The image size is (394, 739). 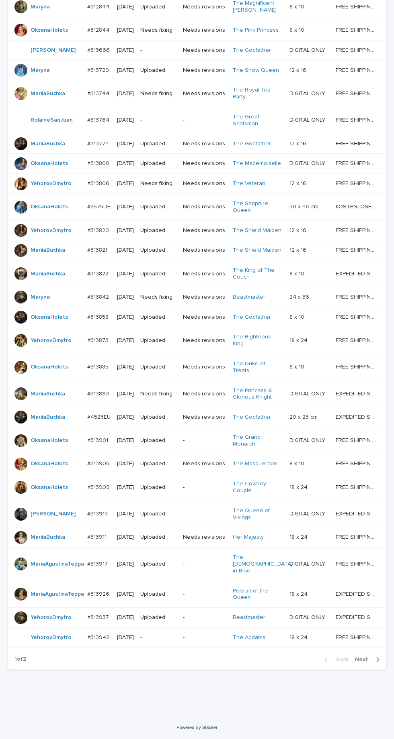 I want to click on a: RolaineSanJuan, so click(x=51, y=120).